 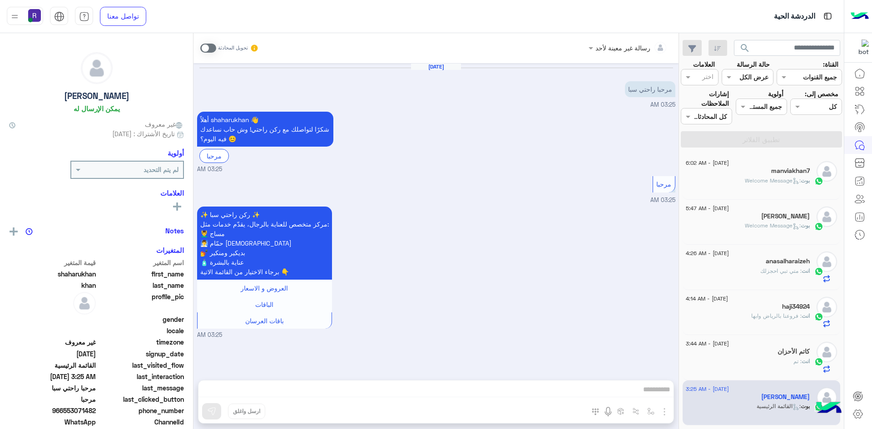 I want to click on h6: Notes, so click(x=174, y=231).